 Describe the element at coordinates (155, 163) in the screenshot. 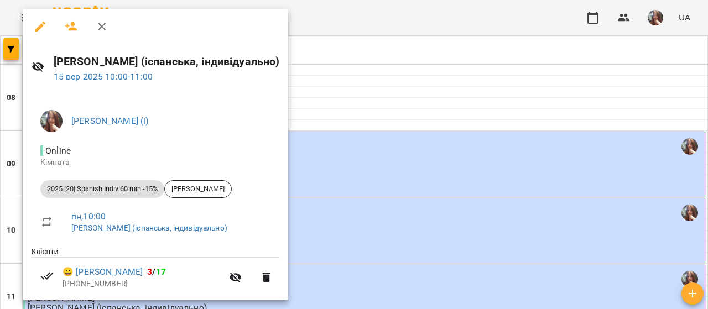

I see `p: Кімната` at that location.